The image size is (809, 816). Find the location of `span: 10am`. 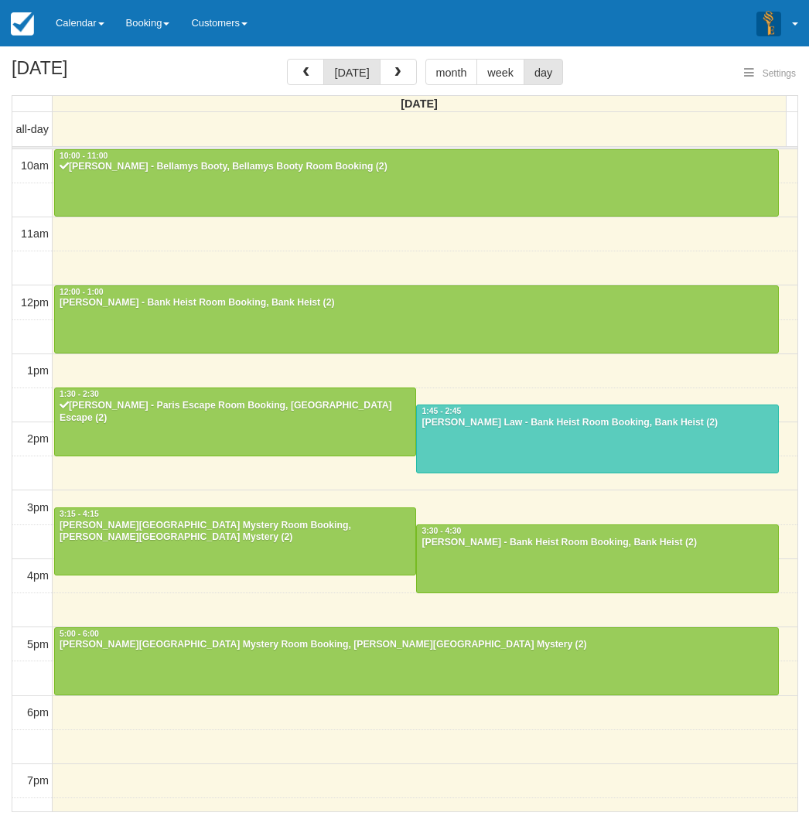

span: 10am is located at coordinates (35, 166).